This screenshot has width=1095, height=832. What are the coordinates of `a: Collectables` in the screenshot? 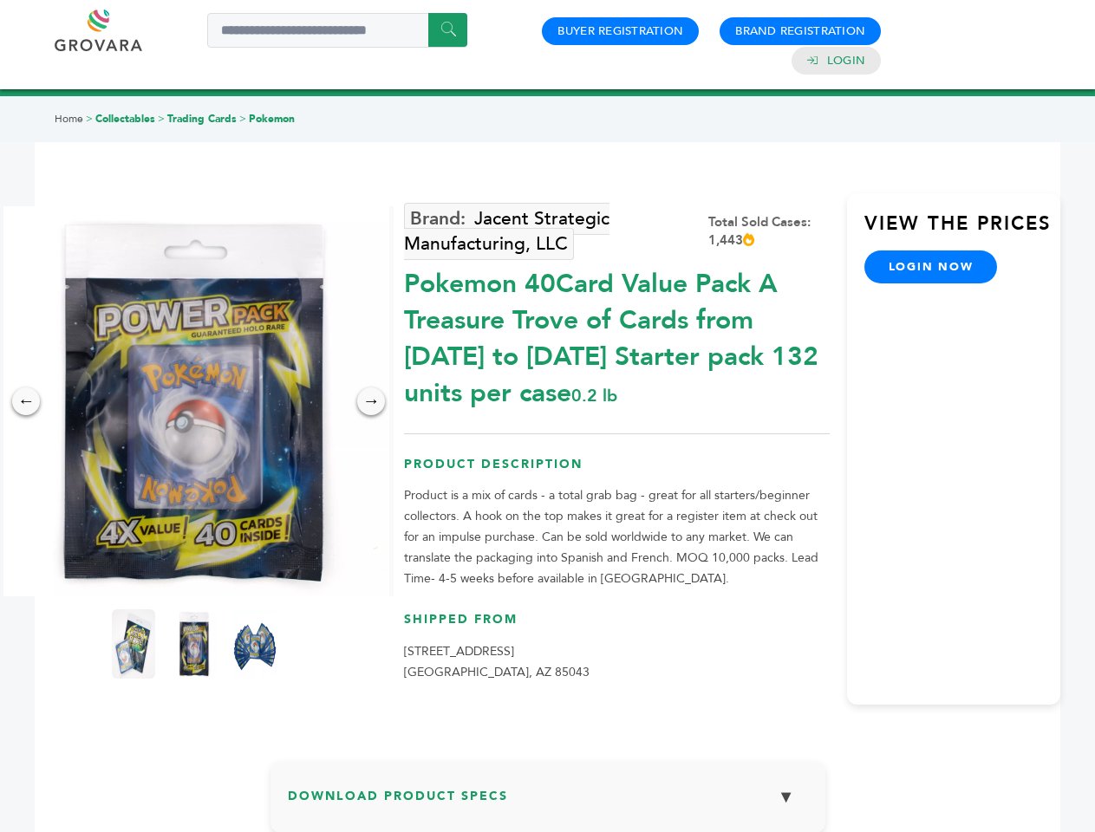 It's located at (125, 119).